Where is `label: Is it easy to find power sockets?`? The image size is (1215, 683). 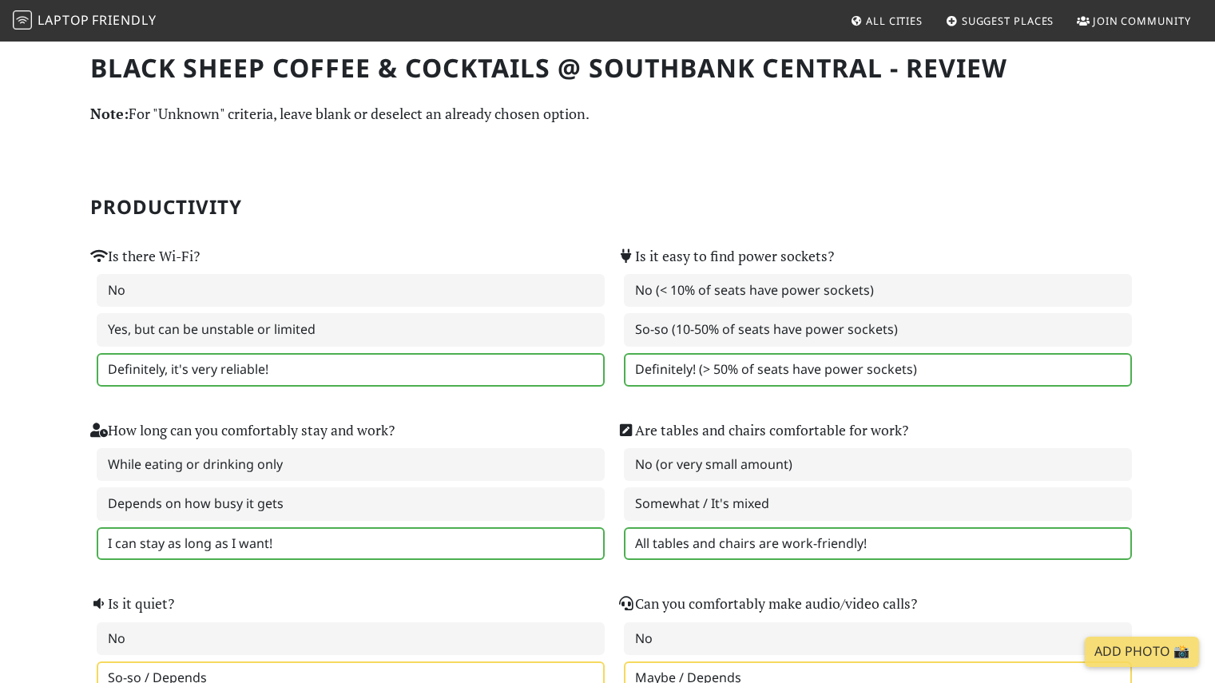
label: Is it easy to find power sockets? is located at coordinates (725, 256).